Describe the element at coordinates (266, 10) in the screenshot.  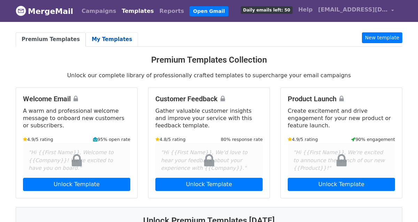
I see `a: Daily emails left: 50` at that location.